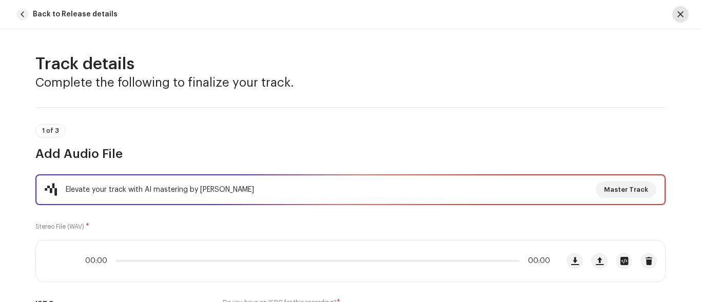 This screenshot has width=701, height=302. Describe the element at coordinates (626, 190) in the screenshot. I see `span: Master Track` at that location.